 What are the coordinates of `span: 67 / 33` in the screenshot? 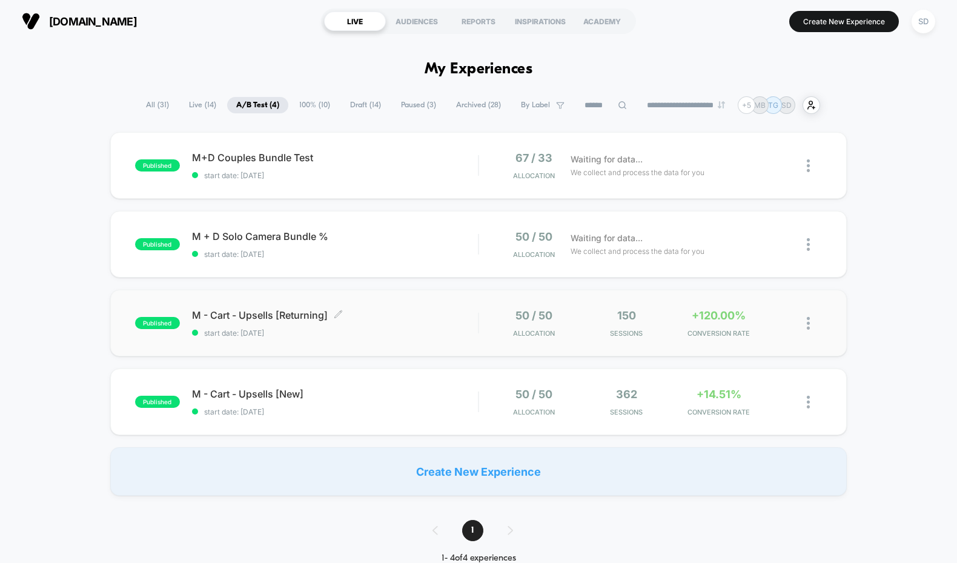 It's located at (534, 158).